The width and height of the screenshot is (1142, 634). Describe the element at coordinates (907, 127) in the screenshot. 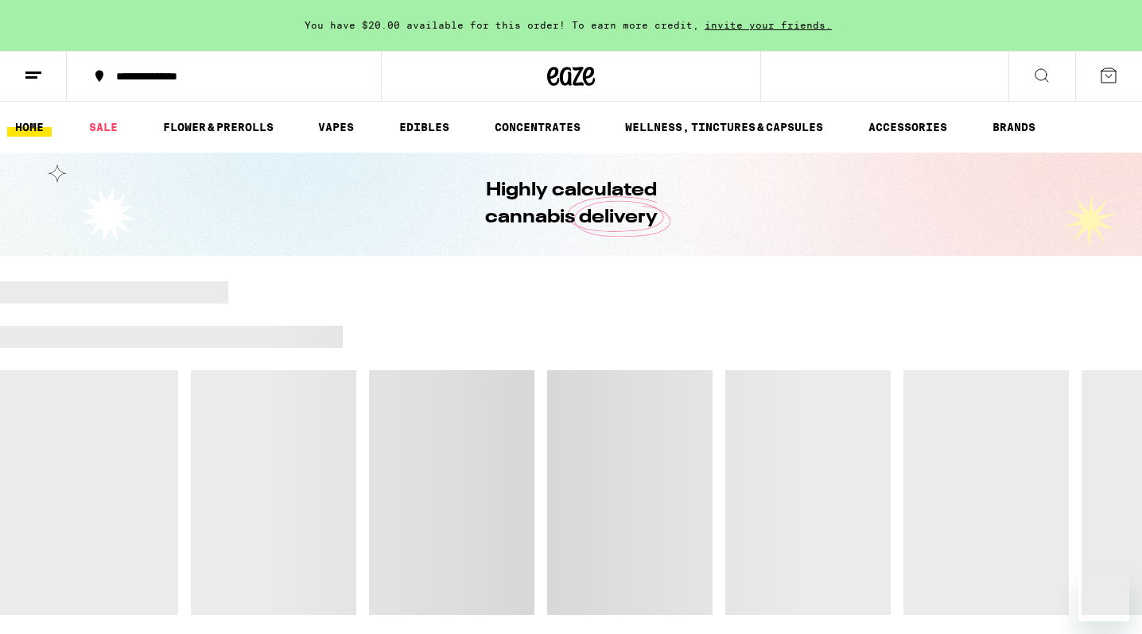

I see `a: ACCESSORIES` at that location.